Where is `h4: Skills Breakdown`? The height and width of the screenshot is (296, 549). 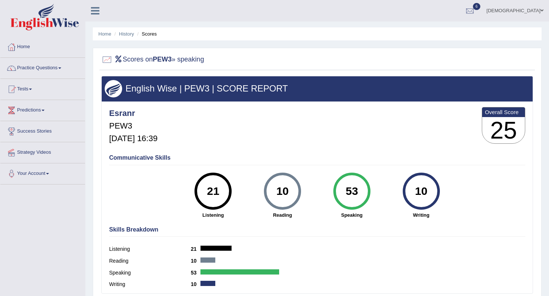
h4: Skills Breakdown is located at coordinates (317, 230).